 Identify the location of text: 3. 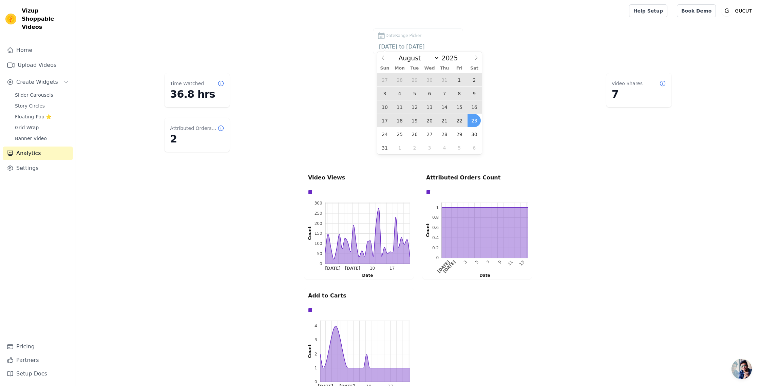
(465, 262).